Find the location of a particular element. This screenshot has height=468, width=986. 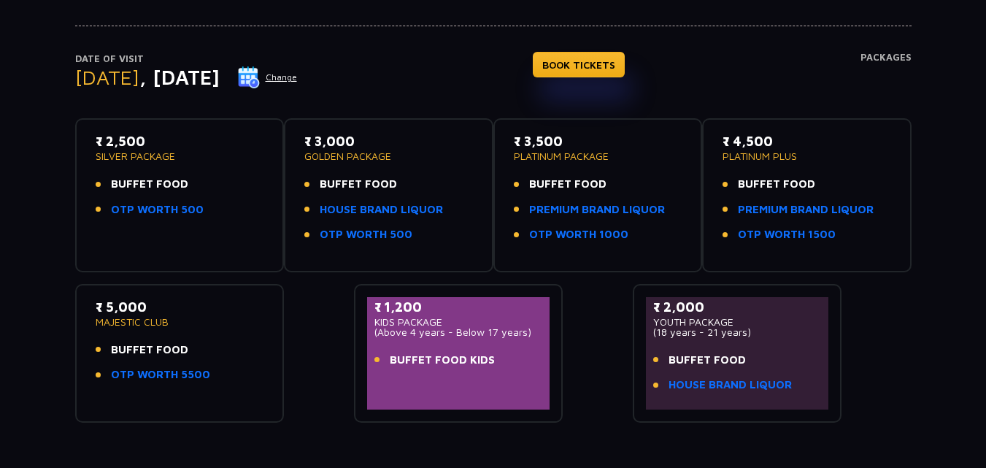

p: ₹ 2,500 is located at coordinates (180, 141).